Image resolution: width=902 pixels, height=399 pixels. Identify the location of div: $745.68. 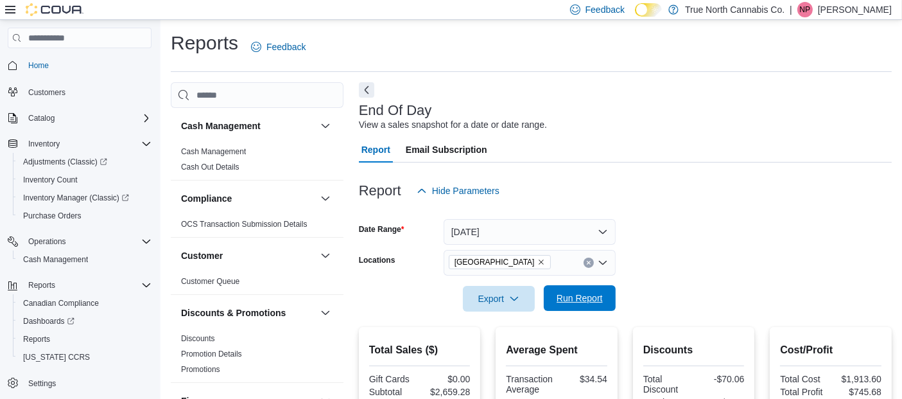
(857, 392).